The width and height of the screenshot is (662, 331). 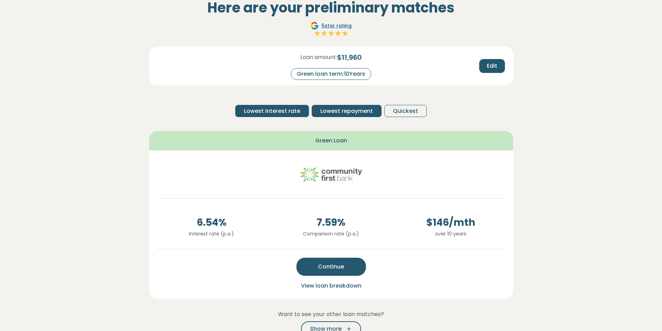 What do you see at coordinates (331, 286) in the screenshot?
I see `span: View loan breakdown` at bounding box center [331, 286].